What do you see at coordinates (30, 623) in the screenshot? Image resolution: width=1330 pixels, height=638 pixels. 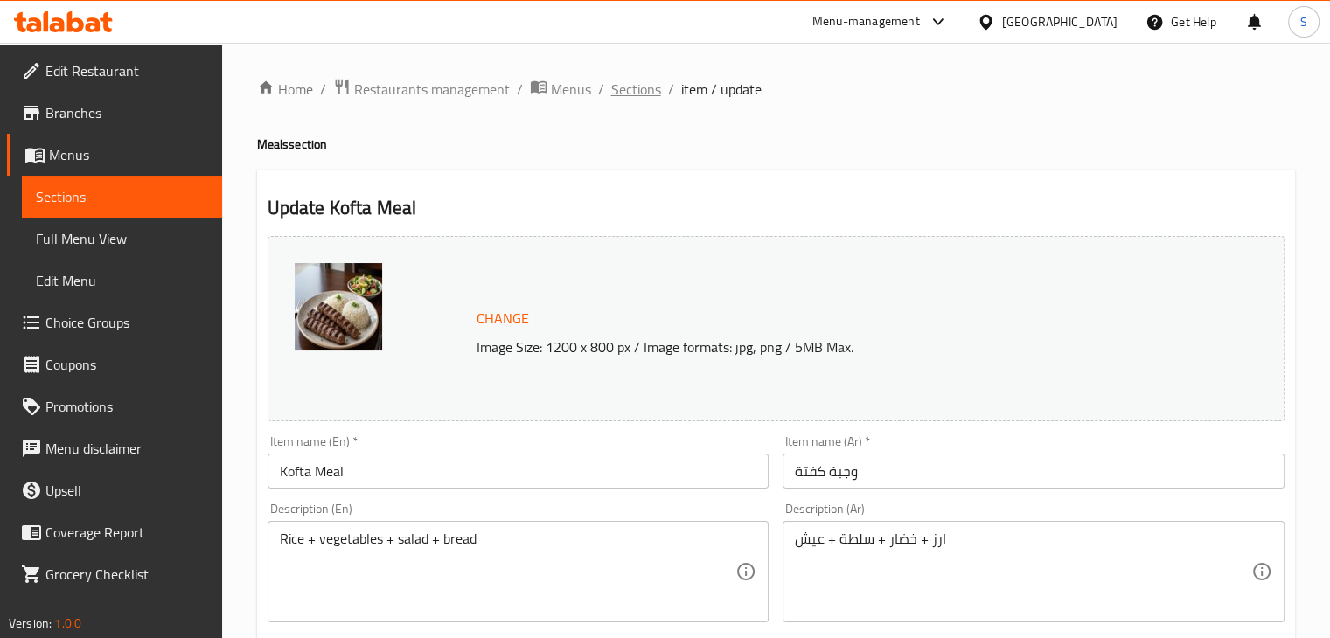 I see `span: Version:` at bounding box center [30, 623].